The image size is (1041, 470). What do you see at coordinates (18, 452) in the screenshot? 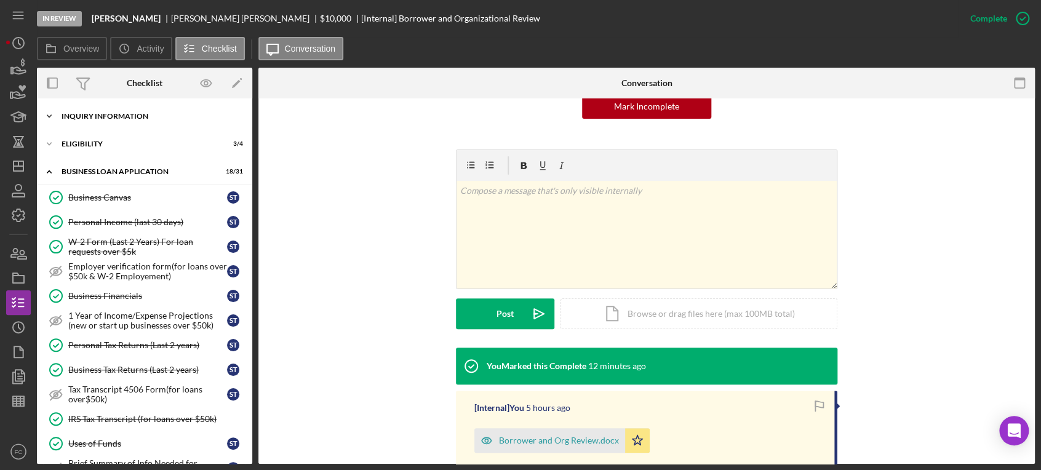
I see `button: FC` at bounding box center [18, 452].